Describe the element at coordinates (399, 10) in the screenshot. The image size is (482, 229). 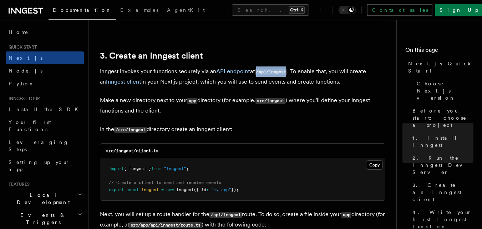
I see `a: Contact sales` at that location.